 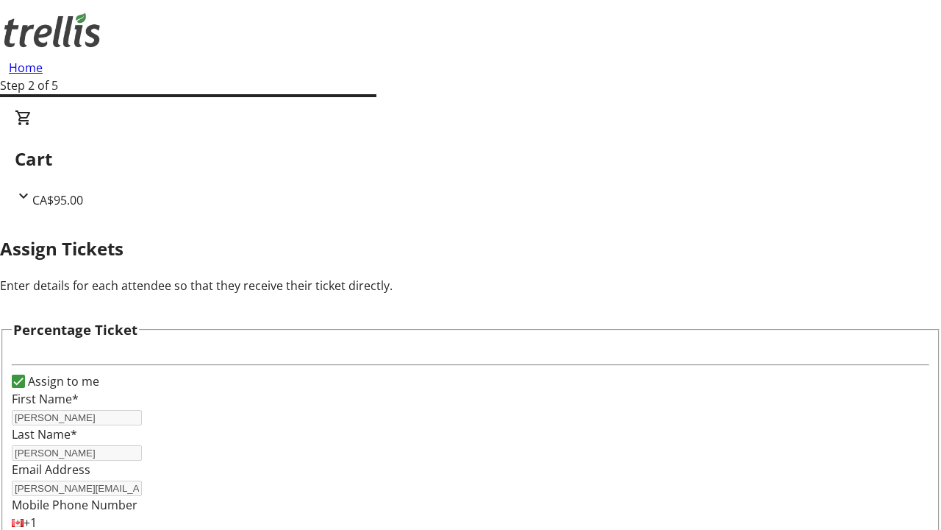 What do you see at coordinates (51, 469) in the screenshot?
I see `label: Email Address` at bounding box center [51, 469].